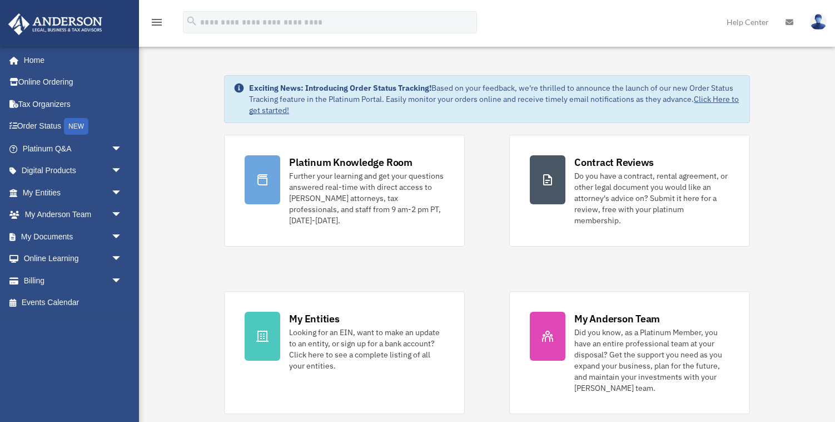  Describe the element at coordinates (73, 236) in the screenshot. I see `a: My Documentsarrow_drop_down` at that location.